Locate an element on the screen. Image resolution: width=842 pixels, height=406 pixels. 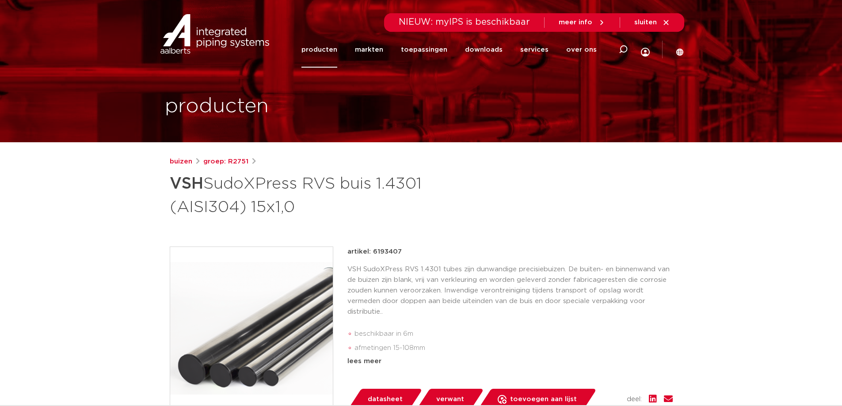
div: lees meer is located at coordinates (510, 362).